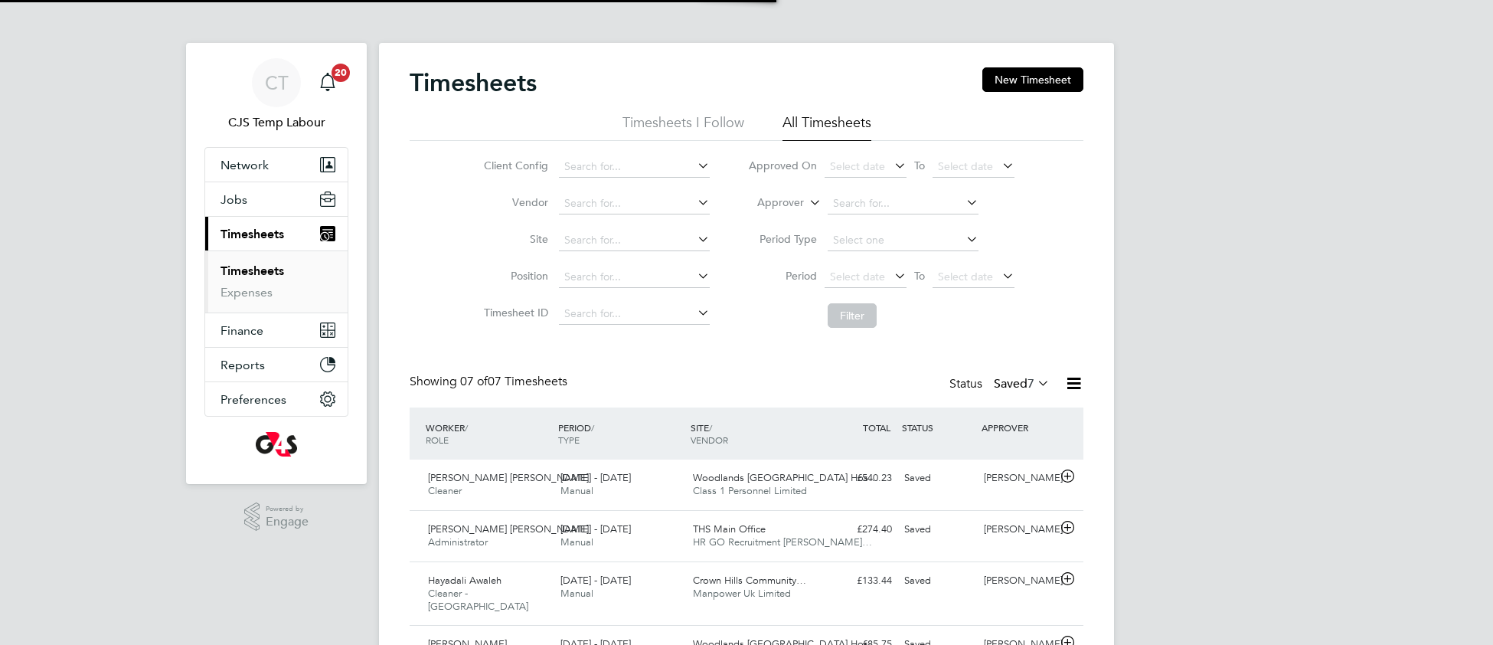 The image size is (1493, 645). Describe the element at coordinates (465, 580) in the screenshot. I see `span: Hayadali Awaleh` at that location.